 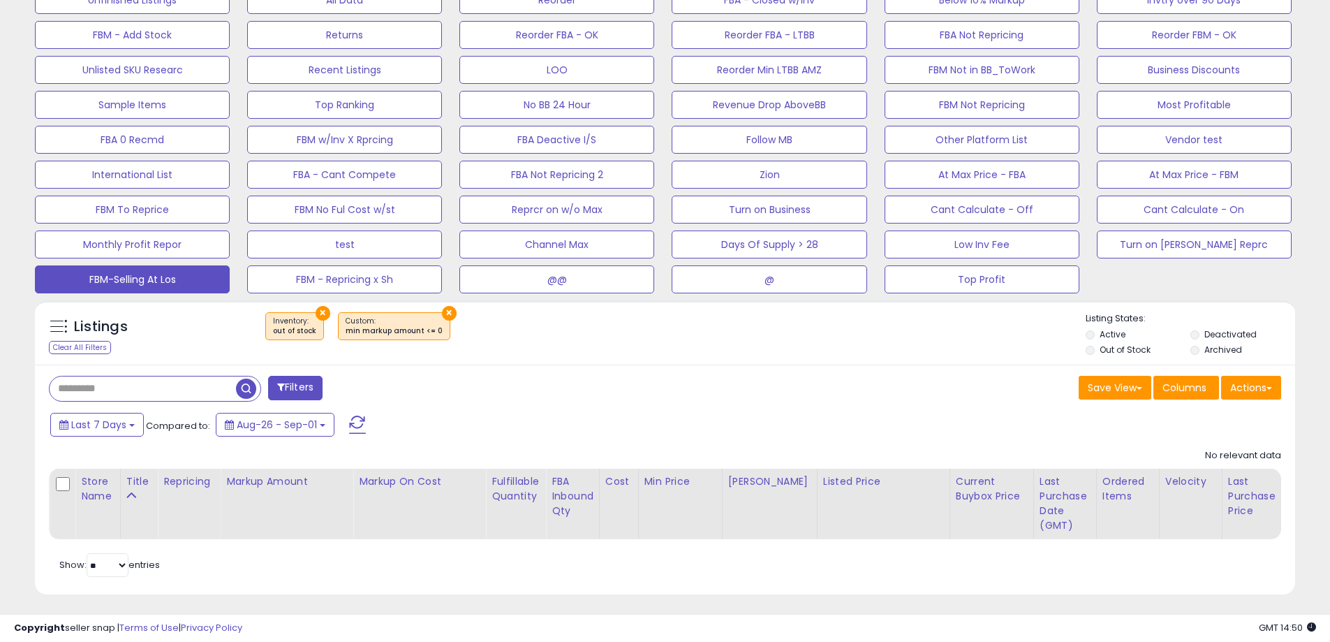 I want to click on button: Zion, so click(x=769, y=175).